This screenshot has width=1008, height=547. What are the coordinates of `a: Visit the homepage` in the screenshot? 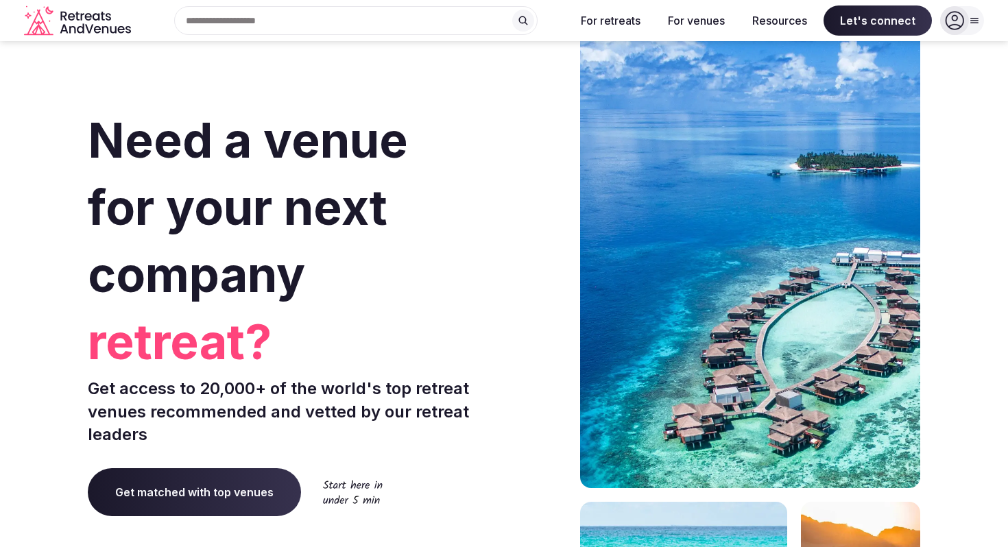 It's located at (79, 21).